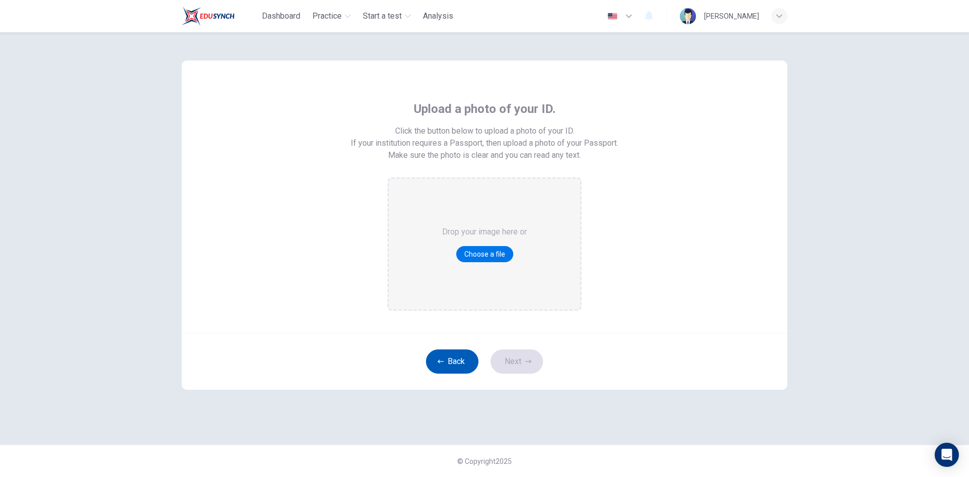 The height and width of the screenshot is (477, 969). Describe the element at coordinates (220, 16) in the screenshot. I see `a: Train Test logo` at that location.